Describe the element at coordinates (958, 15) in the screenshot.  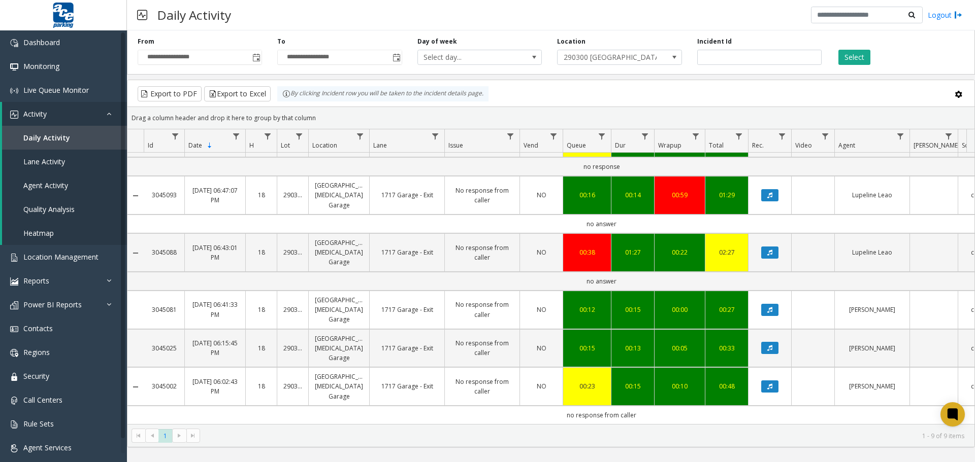
I see `img: logout` at that location.